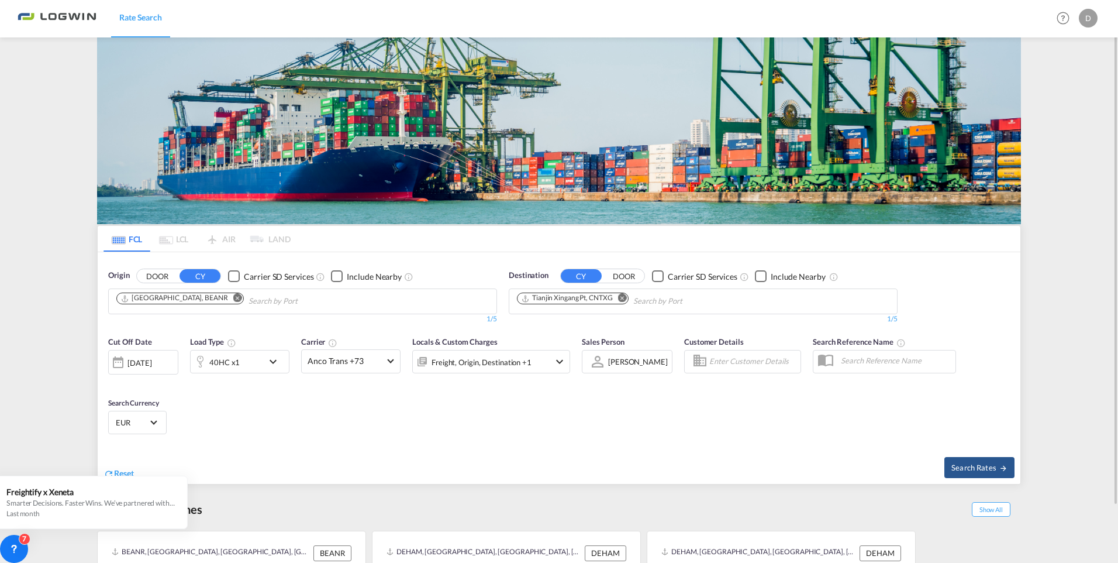 Image resolution: width=1118 pixels, height=563 pixels. Describe the element at coordinates (213, 341) in the screenshot. I see `span: Load Type` at that location.